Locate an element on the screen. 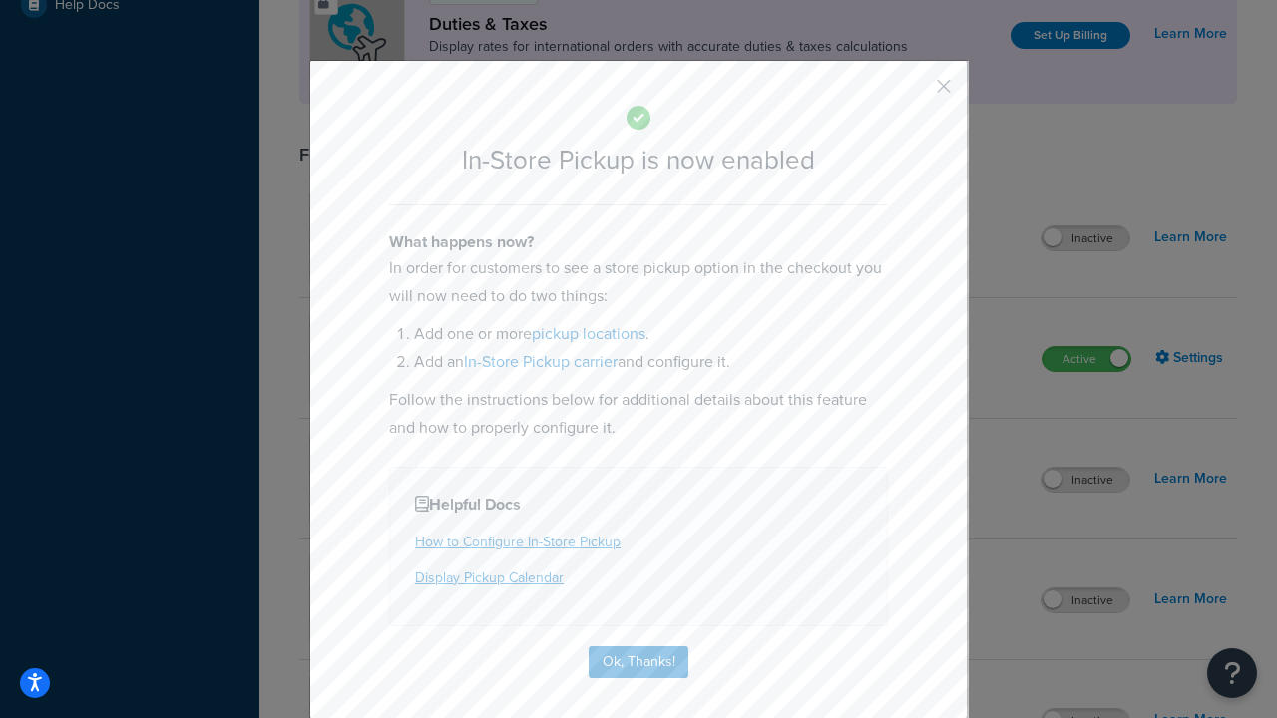 This screenshot has width=1277, height=718. a: How to Configure In-Store Pickup is located at coordinates (518, 542).